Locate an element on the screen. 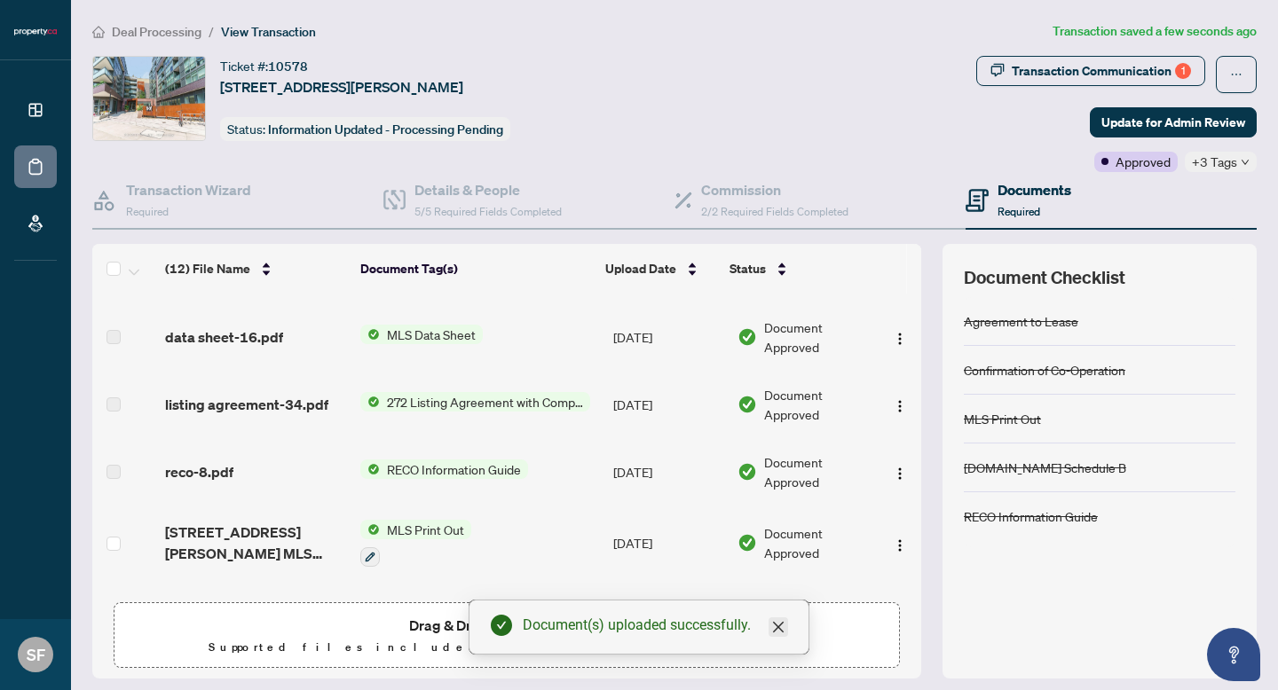 The width and height of the screenshot is (1278, 690). button: Status IconMLS Print Out is located at coordinates (415, 544).